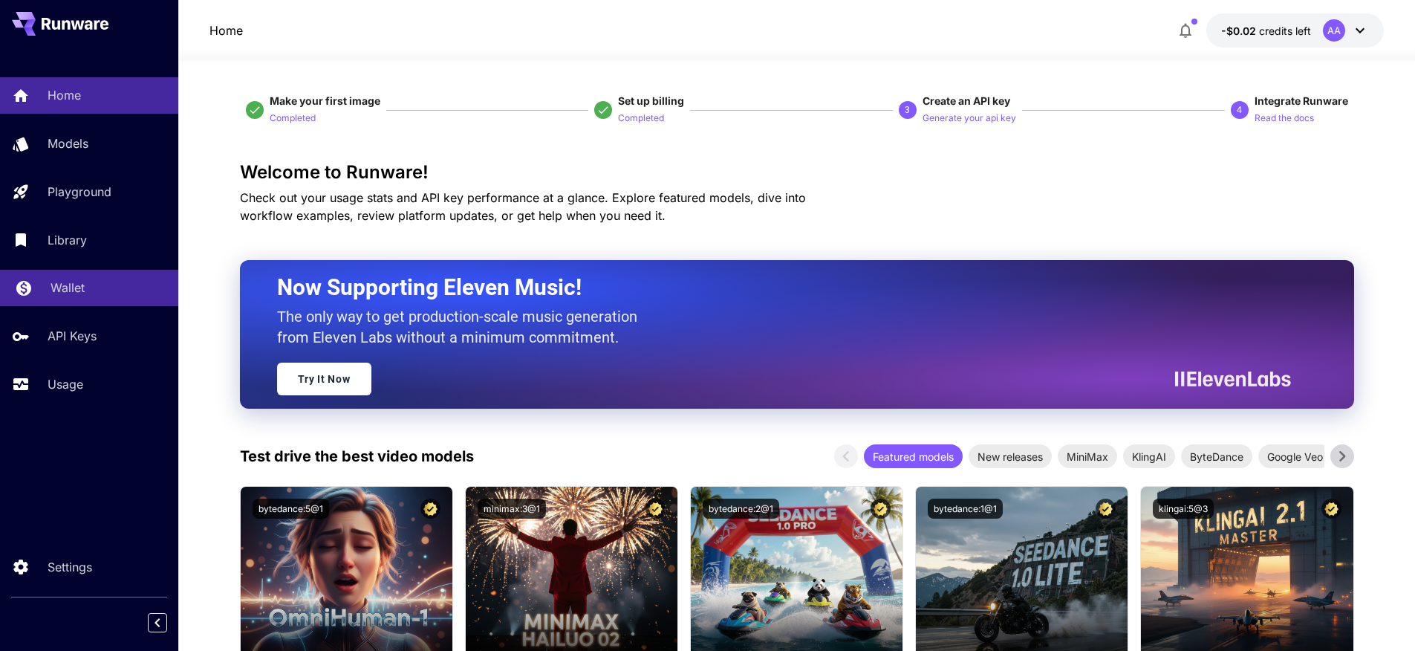 The width and height of the screenshot is (1415, 651). Describe the element at coordinates (1284, 117) in the screenshot. I see `button: Read the docs` at that location.